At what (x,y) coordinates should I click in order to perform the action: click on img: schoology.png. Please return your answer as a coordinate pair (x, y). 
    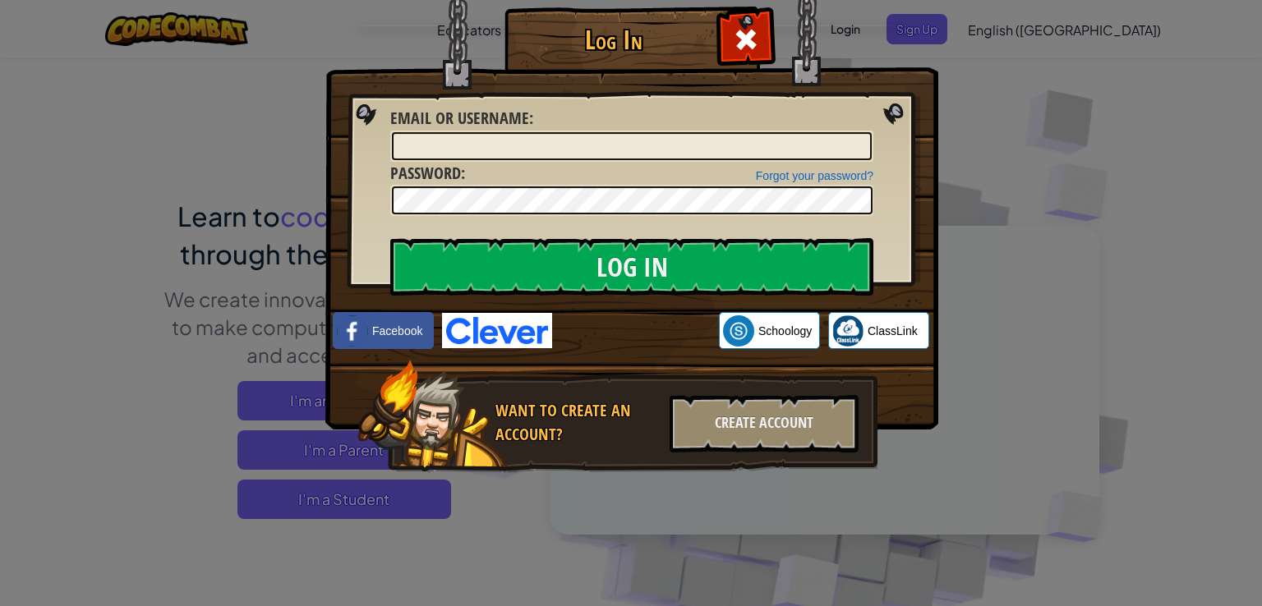
    Looking at the image, I should click on (739, 331).